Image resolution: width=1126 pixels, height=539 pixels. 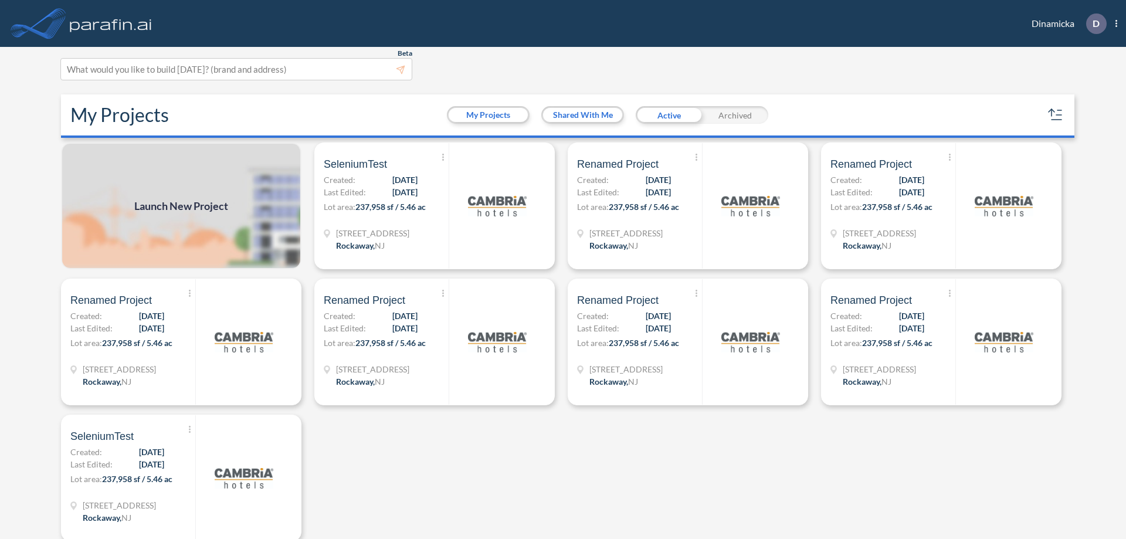 I want to click on div: Active, so click(x=669, y=115).